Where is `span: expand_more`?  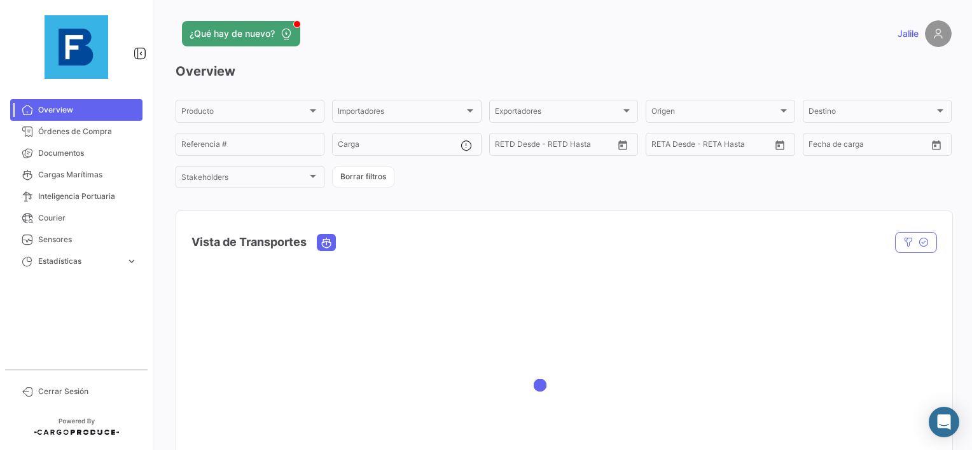
span: expand_more is located at coordinates (132, 261).